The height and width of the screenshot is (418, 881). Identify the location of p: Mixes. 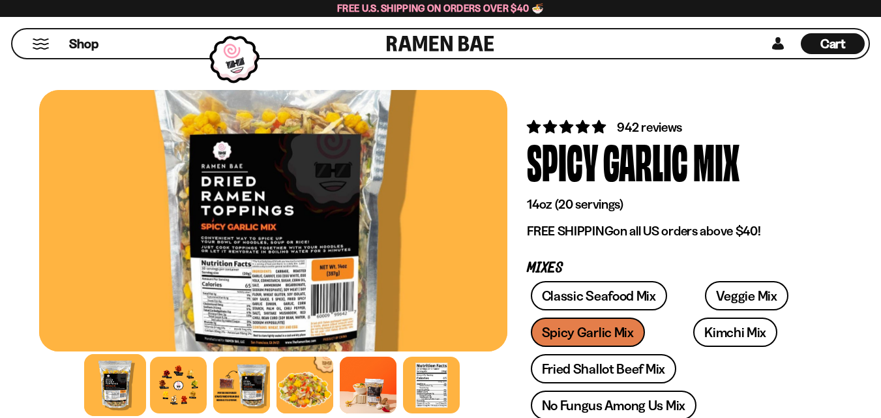
(674, 268).